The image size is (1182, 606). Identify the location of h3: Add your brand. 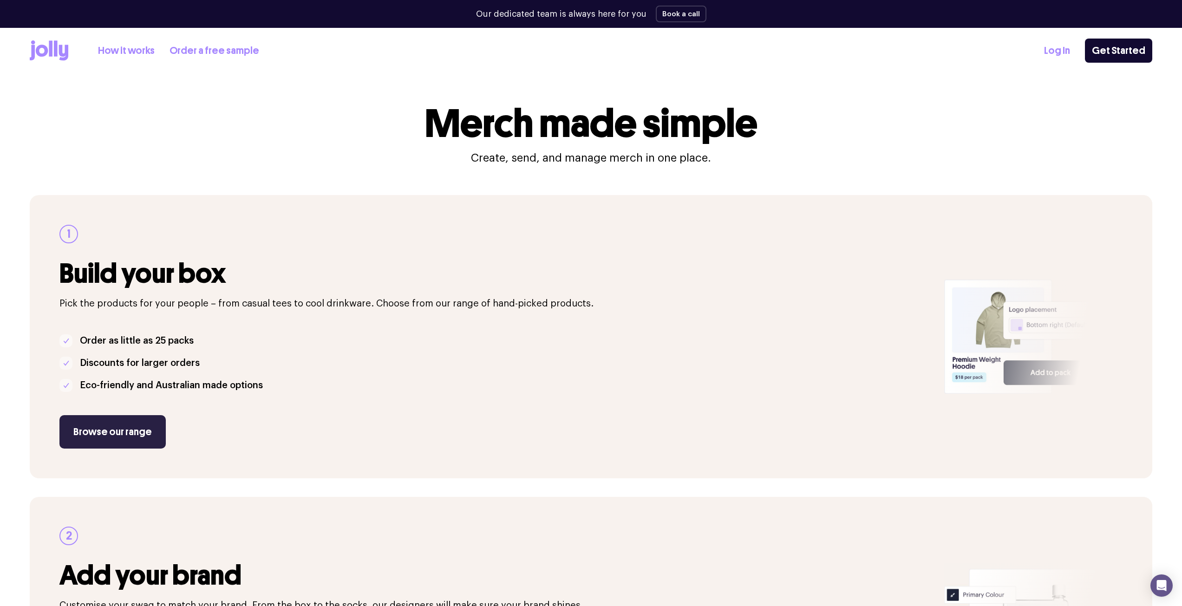
(496, 575).